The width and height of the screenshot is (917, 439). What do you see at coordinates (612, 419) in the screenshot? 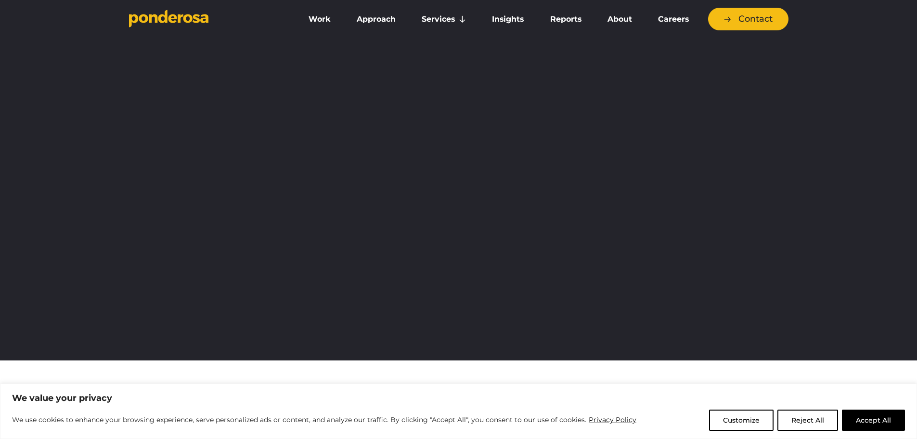
I see `a: Privacy Policy` at bounding box center [612, 419].